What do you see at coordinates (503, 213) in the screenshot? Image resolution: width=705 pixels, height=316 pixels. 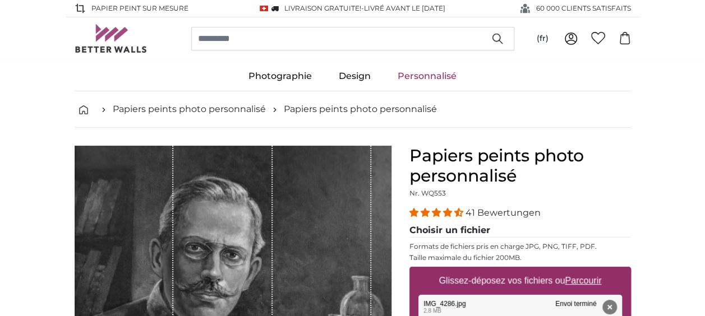 I see `span: 41 Bewertungen` at bounding box center [503, 213].